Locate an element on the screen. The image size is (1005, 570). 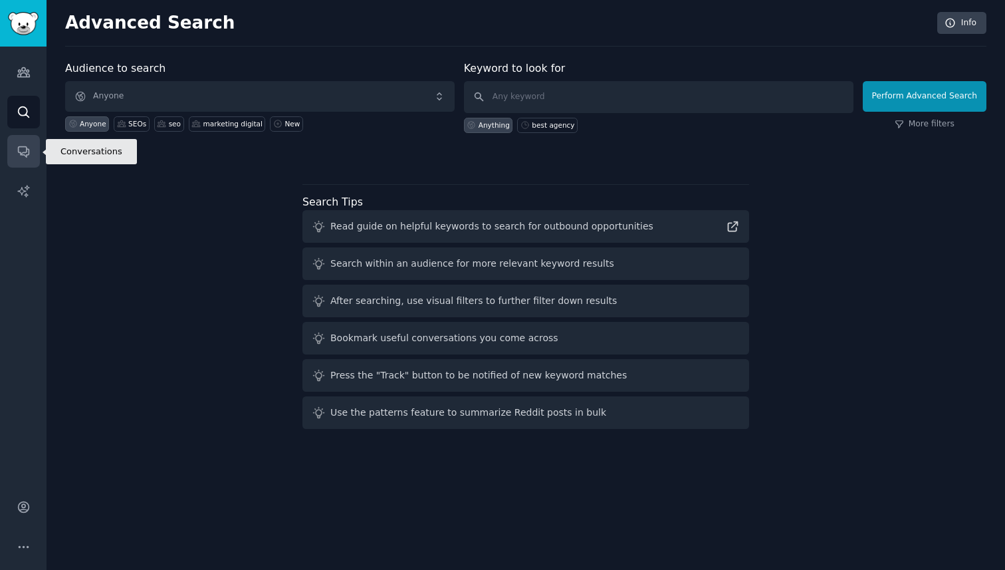
a: Info is located at coordinates (962, 23).